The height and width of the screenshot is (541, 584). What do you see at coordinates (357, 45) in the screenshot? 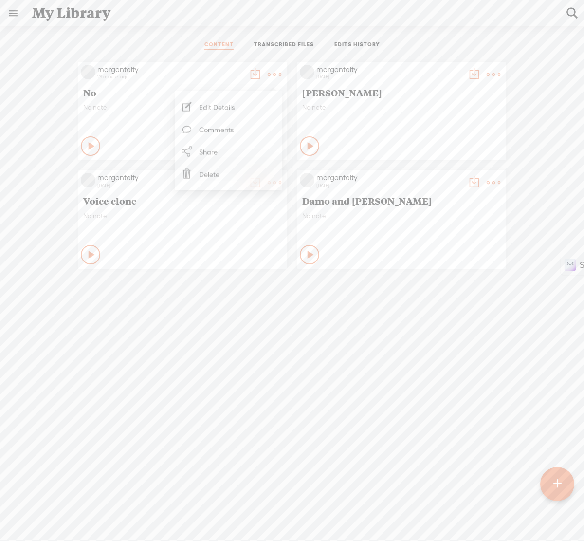
I see `a: EDITS HISTORY` at bounding box center [357, 45].